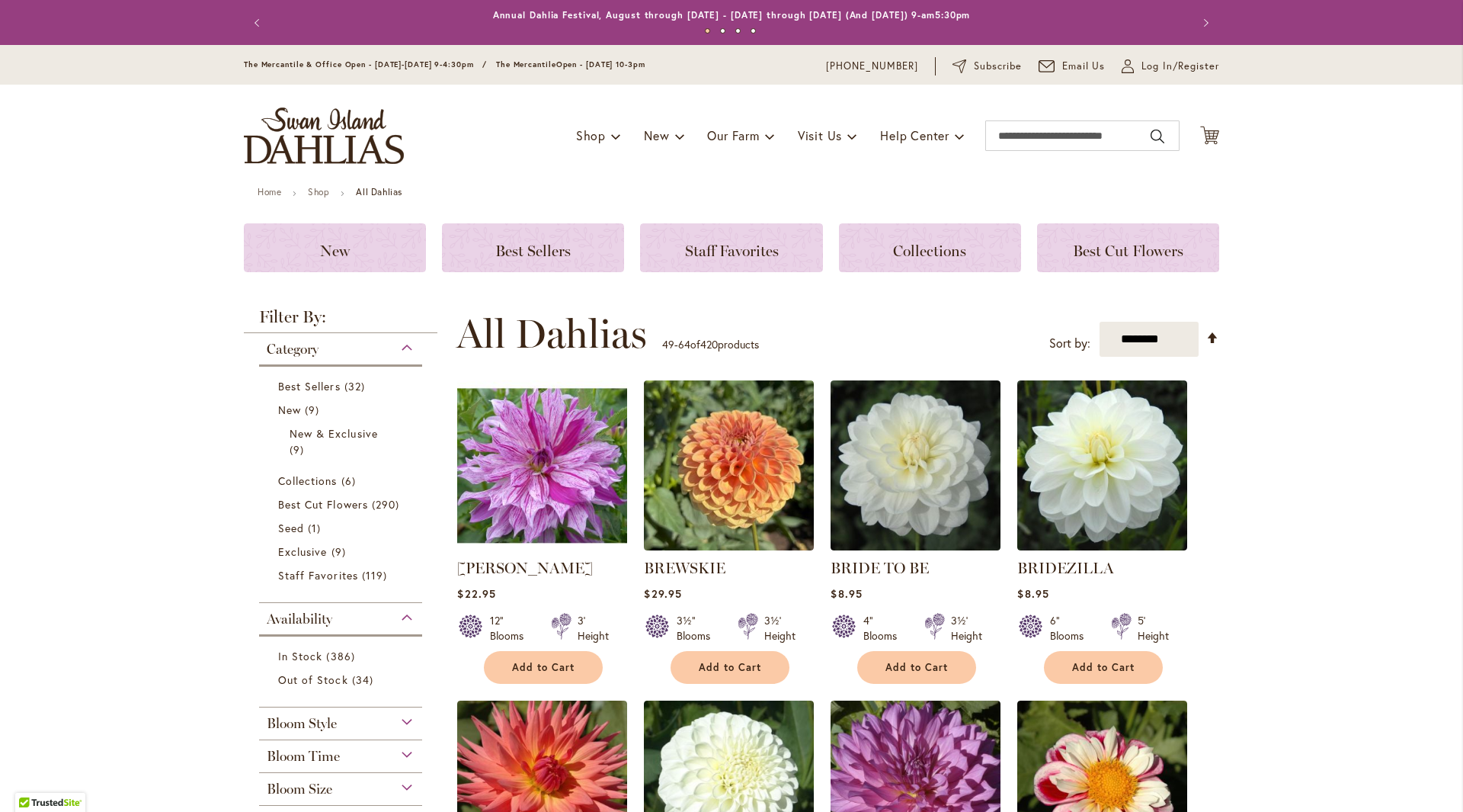 This screenshot has height=812, width=1463. I want to click on span: Seed, so click(291, 528).